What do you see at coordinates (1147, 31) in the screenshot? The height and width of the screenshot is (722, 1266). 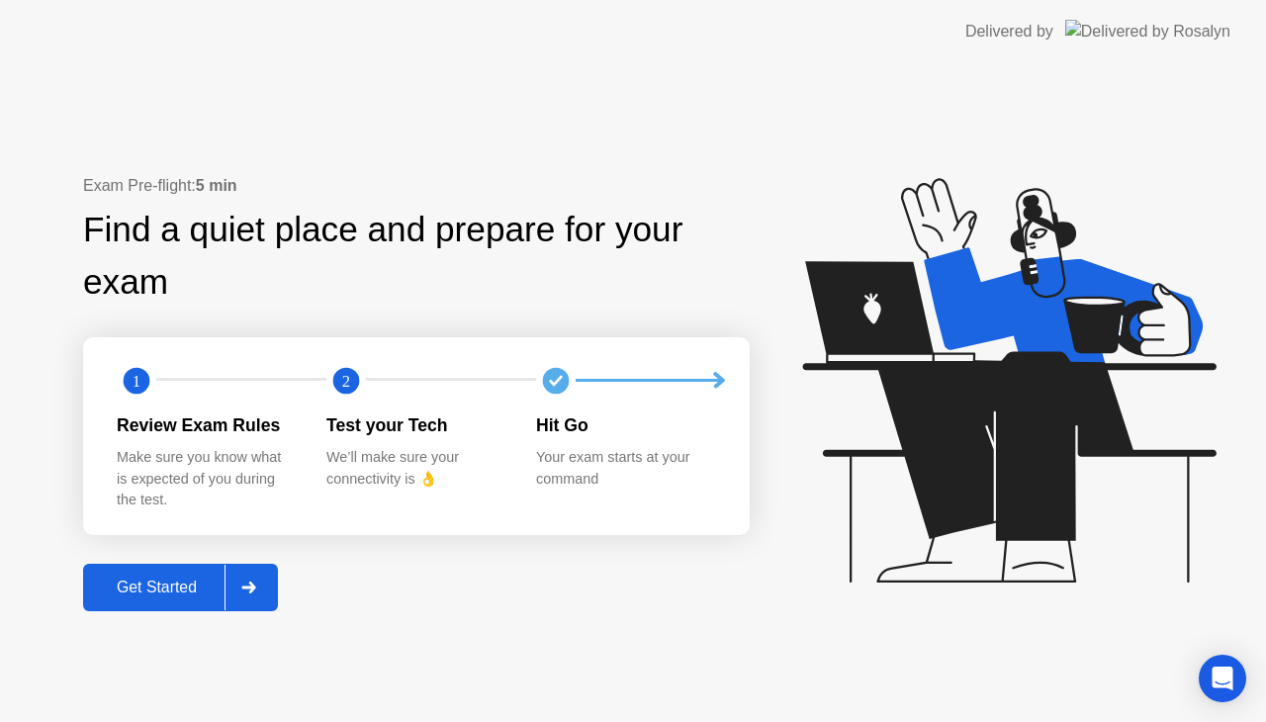 I see `img: Delivered by Rosalyn` at bounding box center [1147, 31].